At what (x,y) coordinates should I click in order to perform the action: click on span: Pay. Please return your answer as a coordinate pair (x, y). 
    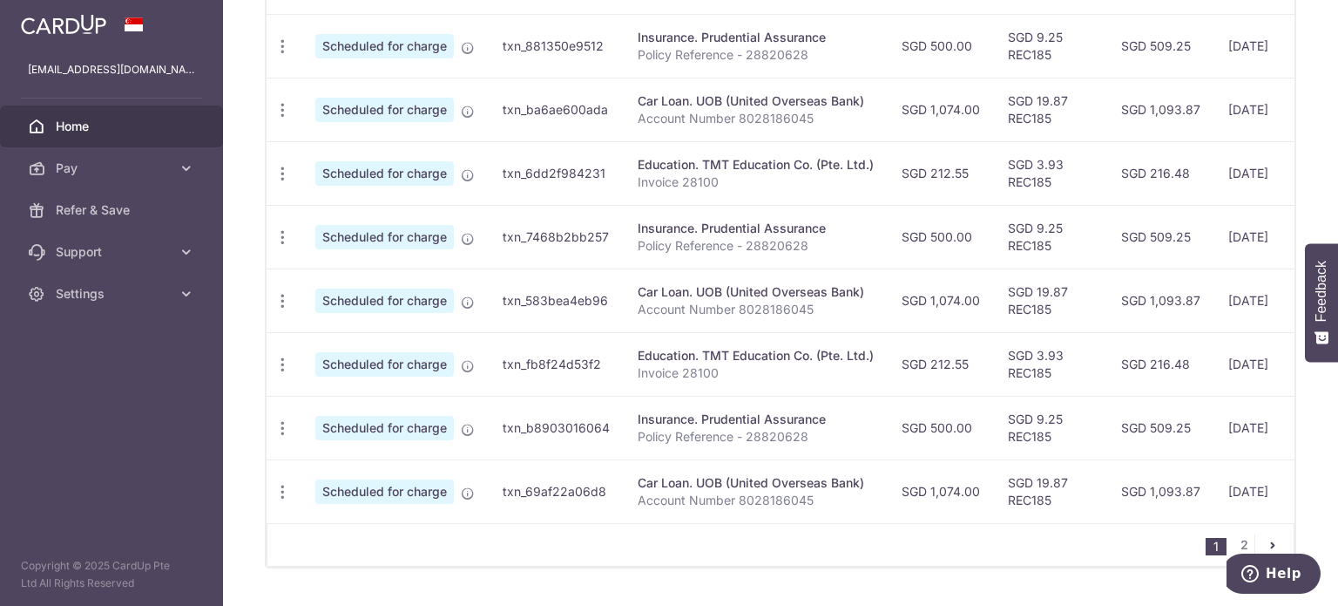
    Looking at the image, I should click on (113, 168).